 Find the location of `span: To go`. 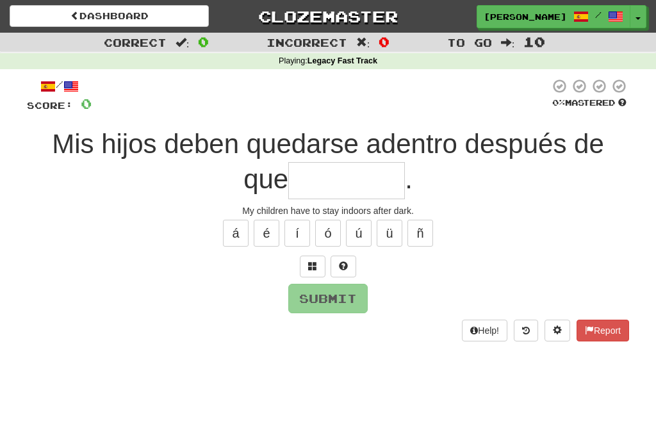

span: To go is located at coordinates (470, 42).